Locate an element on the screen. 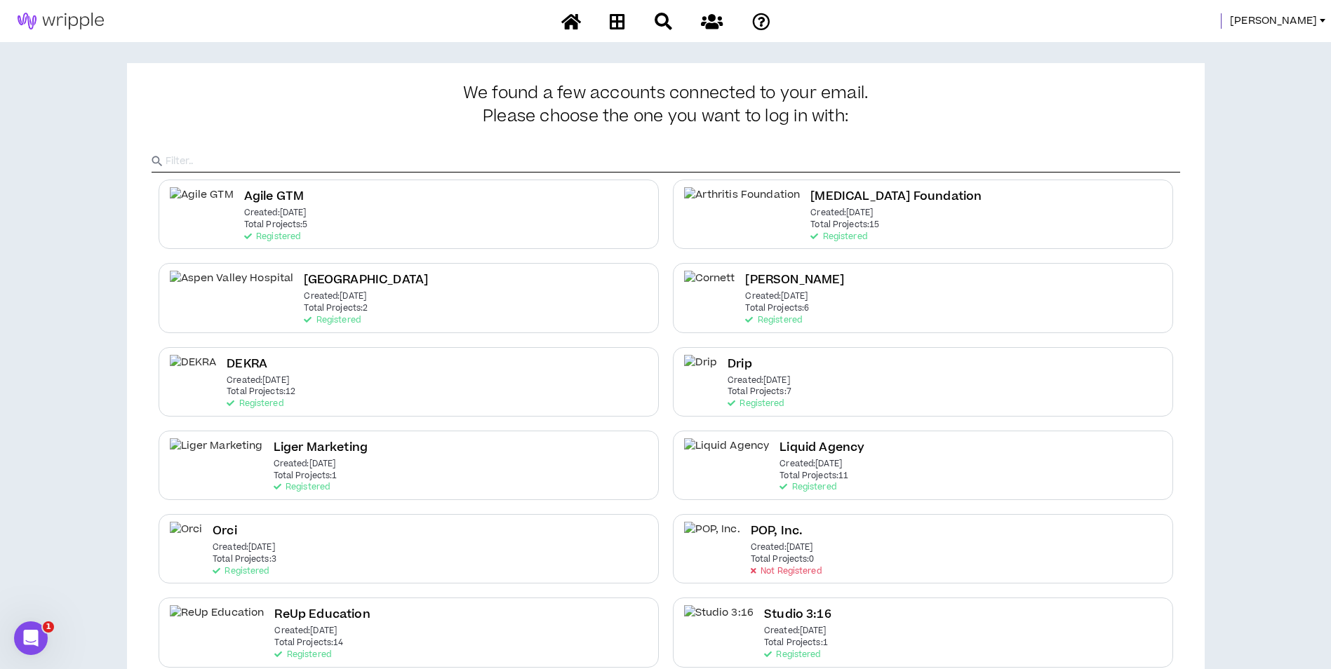 This screenshot has height=669, width=1331. h2: DEKRA is located at coordinates (247, 364).